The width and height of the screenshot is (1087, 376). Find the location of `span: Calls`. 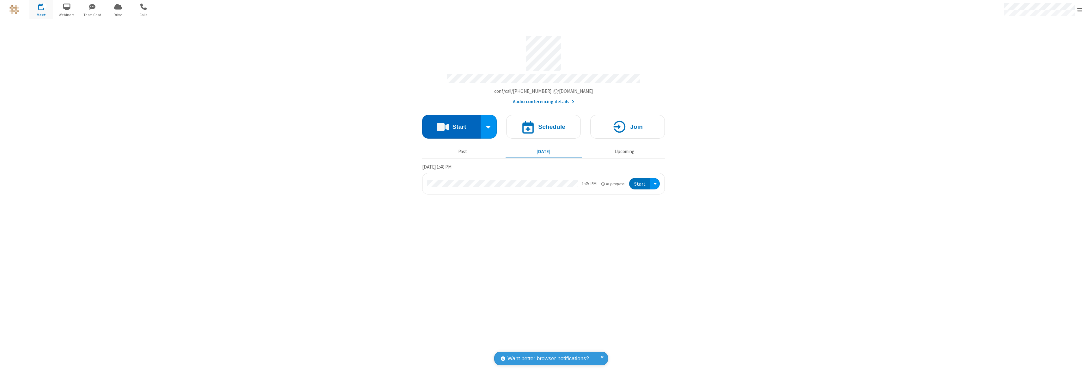

span: Calls is located at coordinates (144, 15).